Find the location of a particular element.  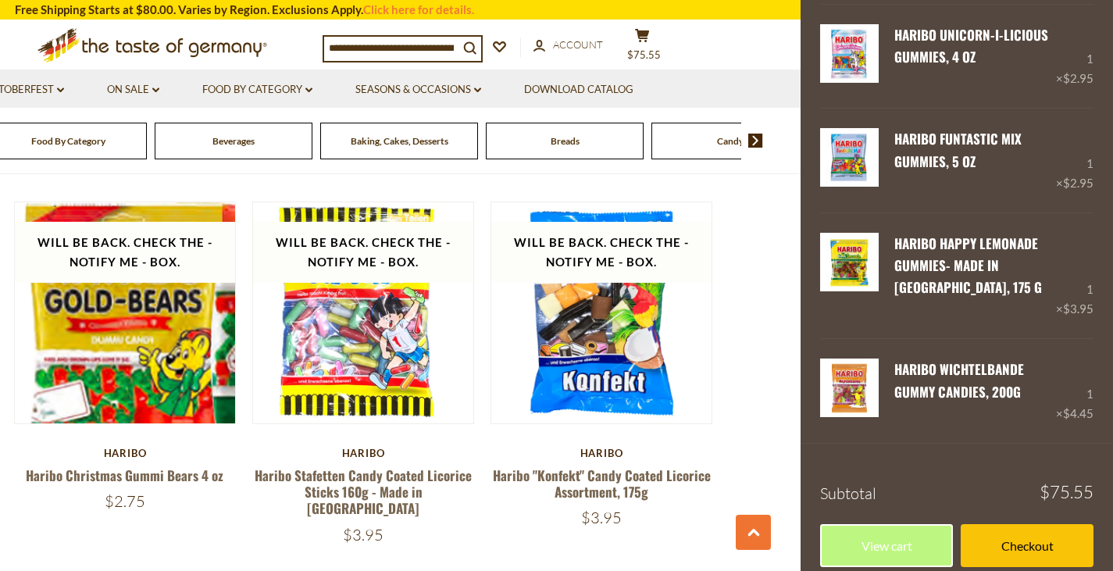

a: Haribo Funtastic Mix Gummies, 5 oz is located at coordinates (958, 149).